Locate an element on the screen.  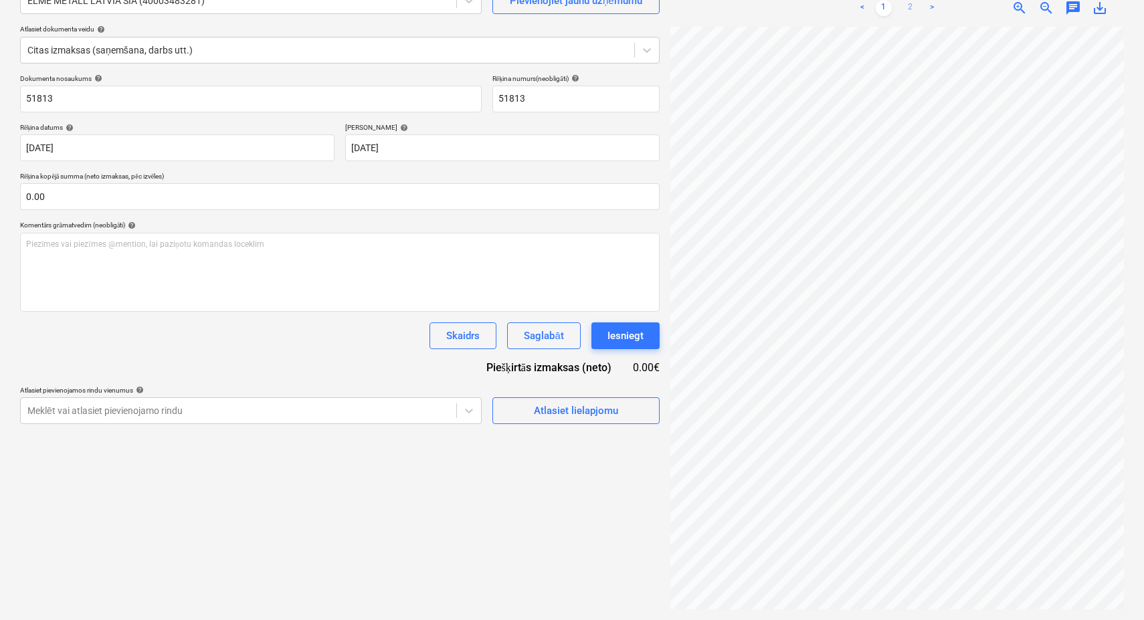
div: Atlasiet dokumenta veidu is located at coordinates (340, 29).